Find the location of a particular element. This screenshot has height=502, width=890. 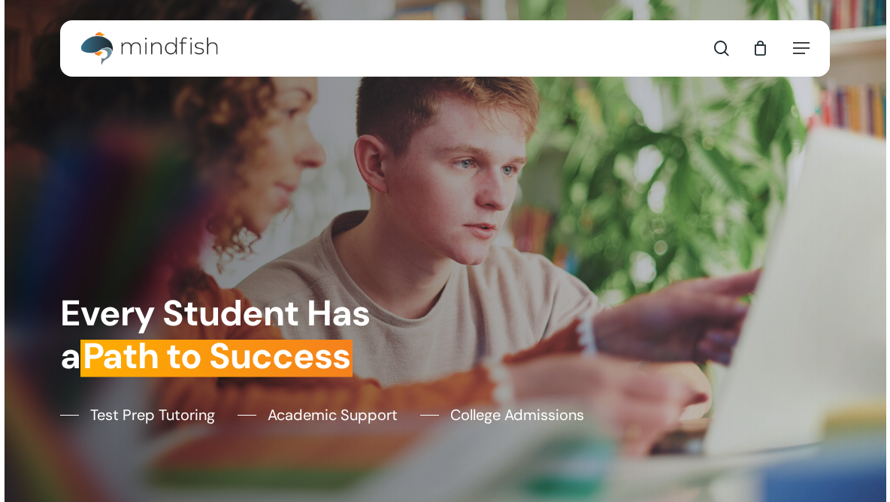

a: College Admissions is located at coordinates (502, 415).